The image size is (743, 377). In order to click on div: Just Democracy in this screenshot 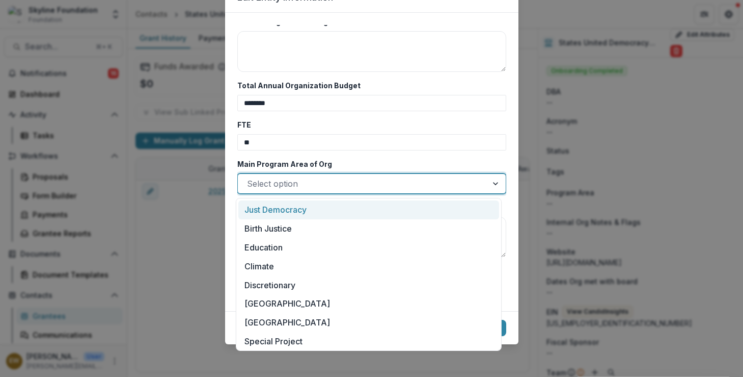, I will do `click(369, 209)`.